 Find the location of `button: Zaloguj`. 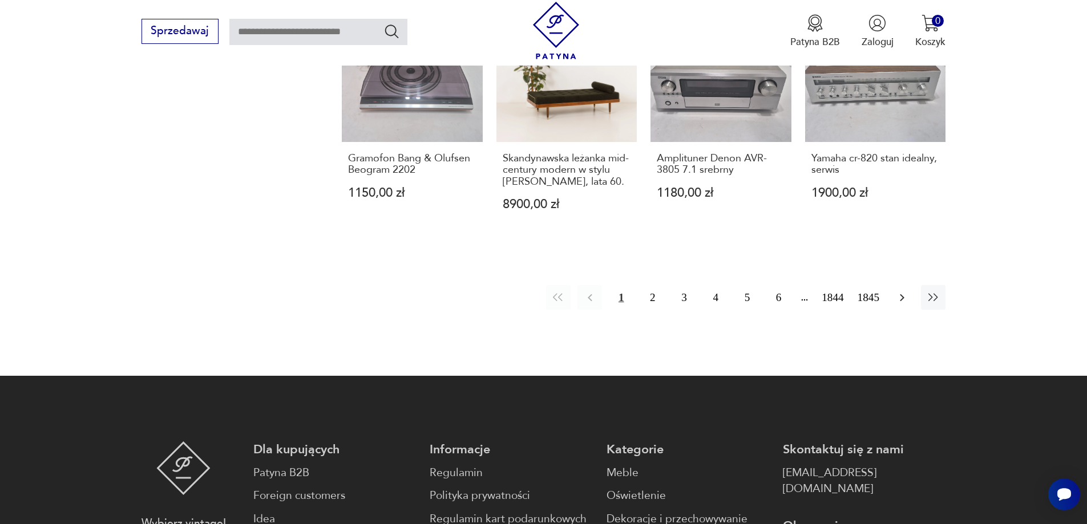

button: Zaloguj is located at coordinates (878, 31).